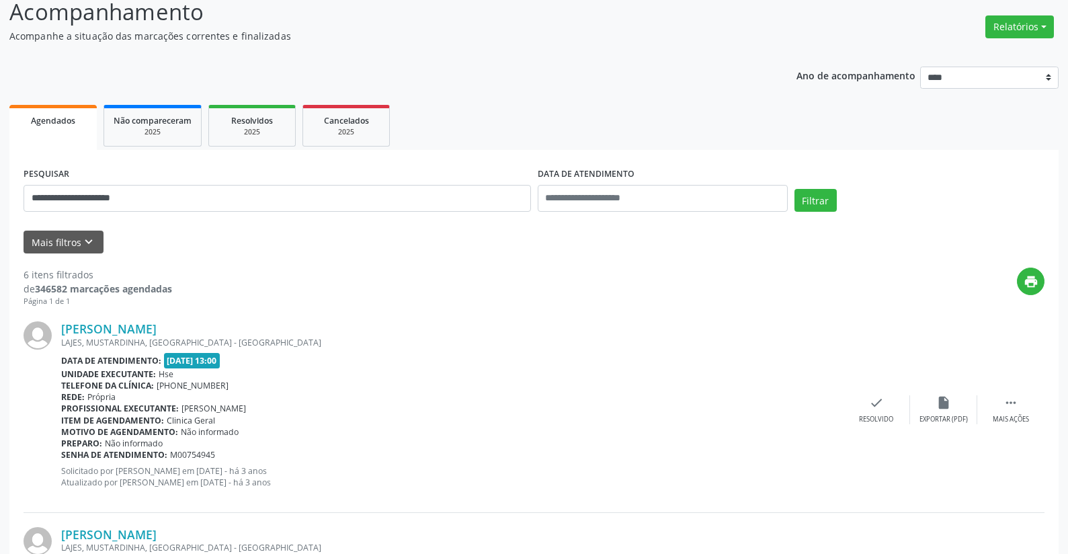 The width and height of the screenshot is (1068, 554). What do you see at coordinates (1031, 282) in the screenshot?
I see `i: print` at bounding box center [1031, 282].